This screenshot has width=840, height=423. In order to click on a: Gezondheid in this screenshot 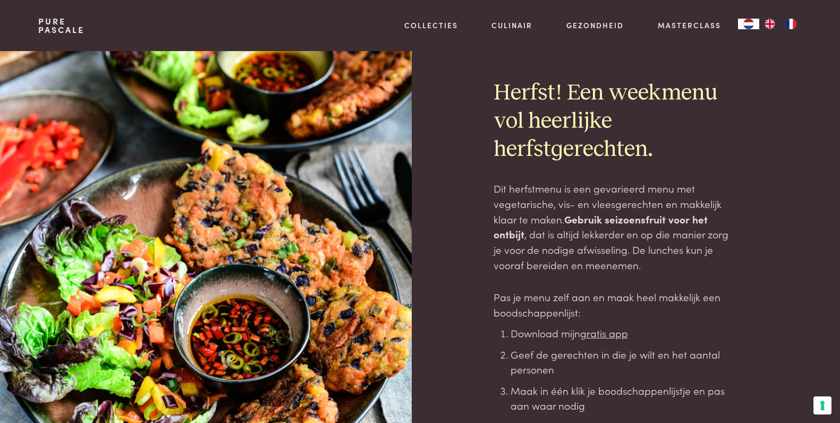, I will do `click(595, 25)`.